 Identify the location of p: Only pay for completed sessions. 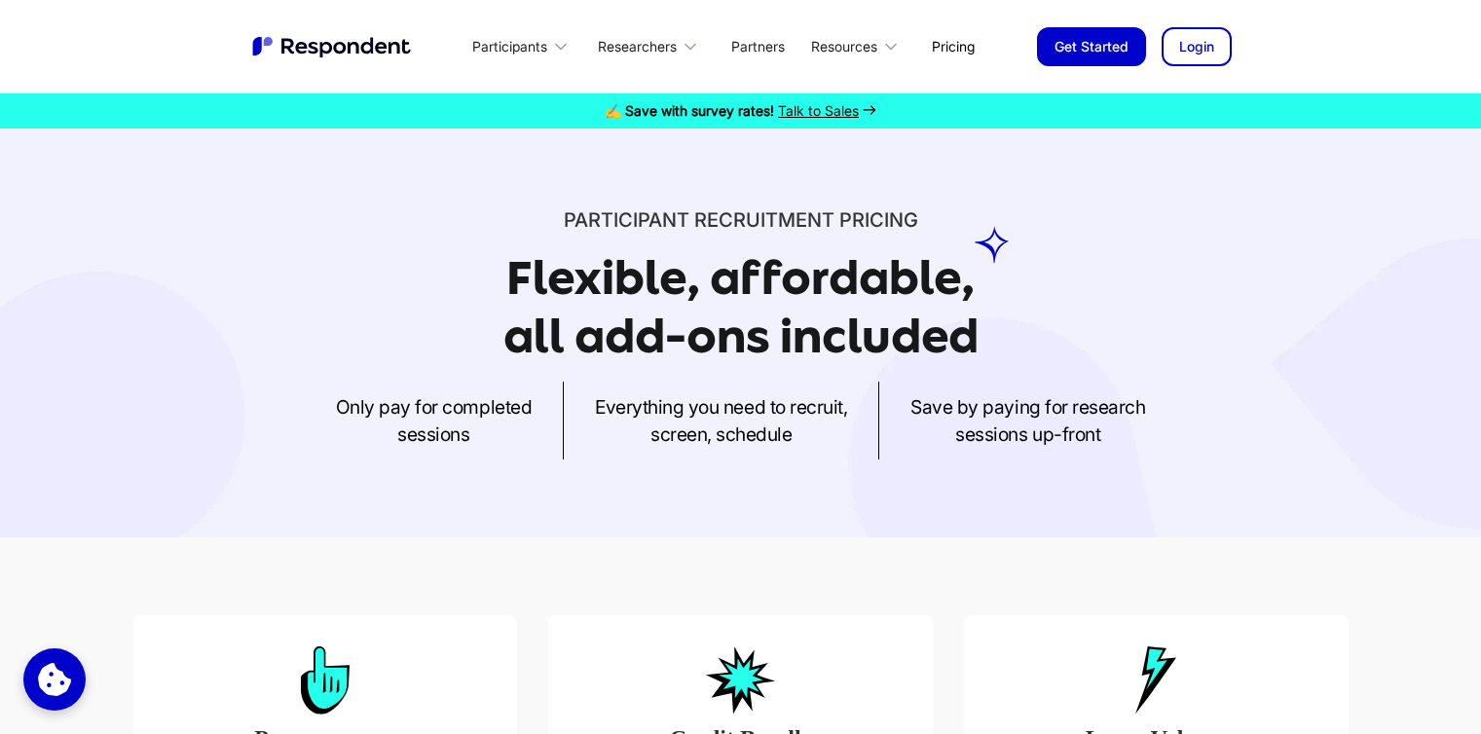
(433, 421).